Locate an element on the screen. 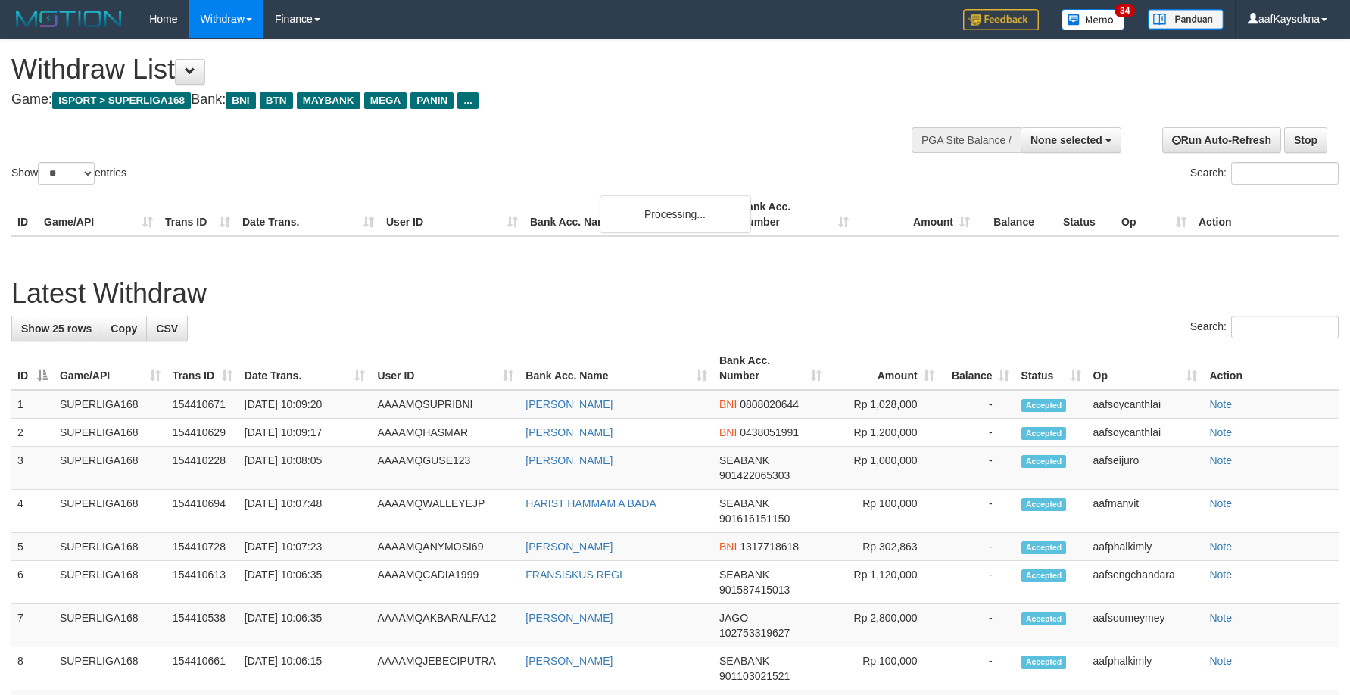 Image resolution: width=1350 pixels, height=695 pixels. span: BNI is located at coordinates (727, 432).